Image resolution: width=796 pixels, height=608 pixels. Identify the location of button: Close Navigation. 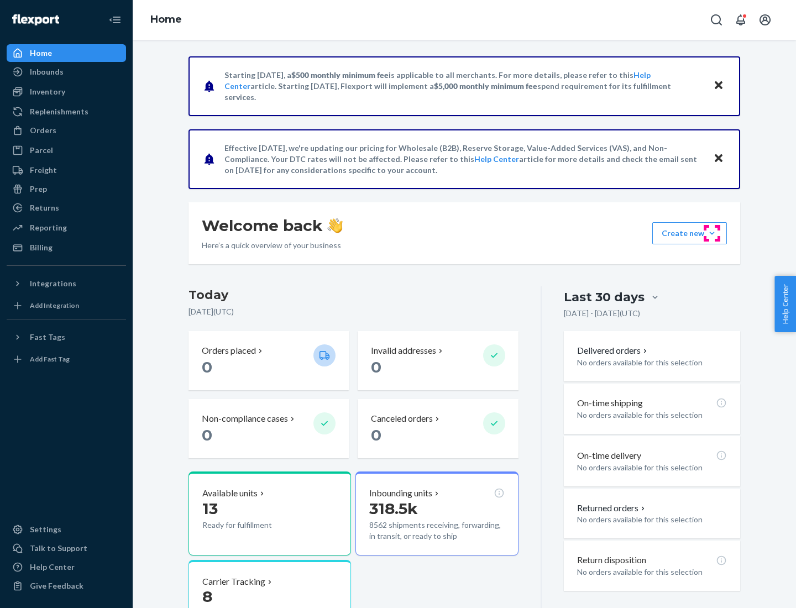
(115, 20).